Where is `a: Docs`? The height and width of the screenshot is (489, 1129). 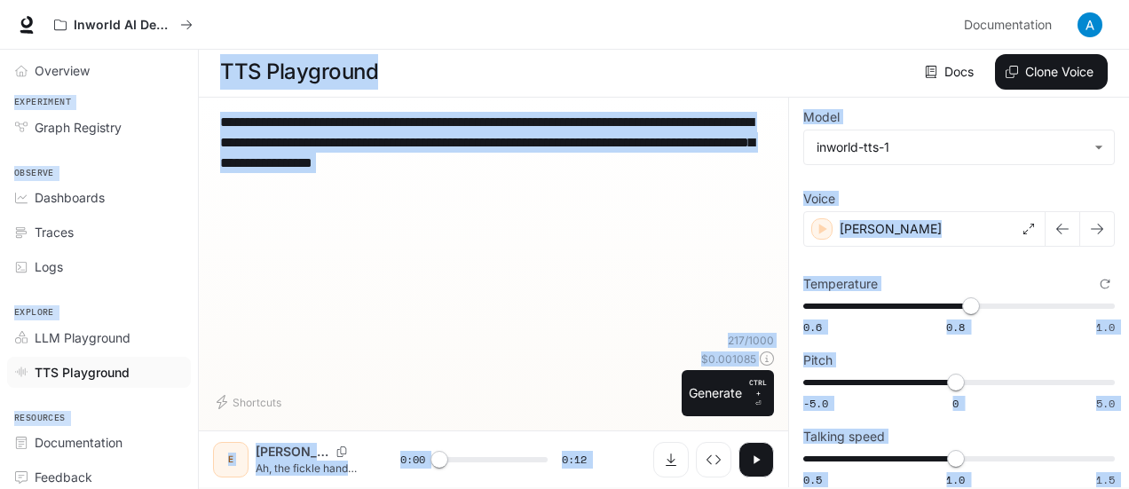
a: Docs is located at coordinates (951, 72).